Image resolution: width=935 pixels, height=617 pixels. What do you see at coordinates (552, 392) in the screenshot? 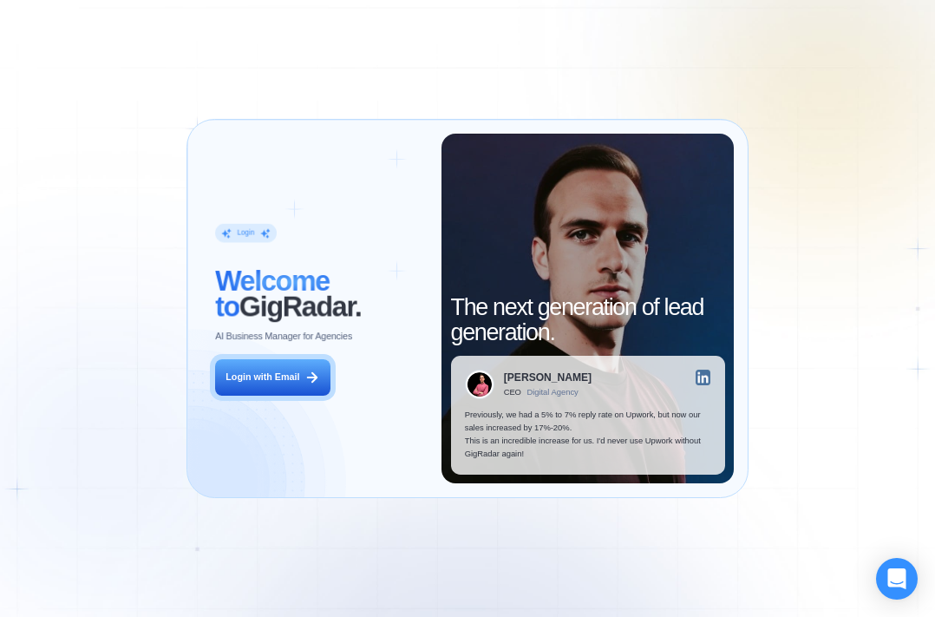
I see `div: Digital Agency` at bounding box center [552, 392].